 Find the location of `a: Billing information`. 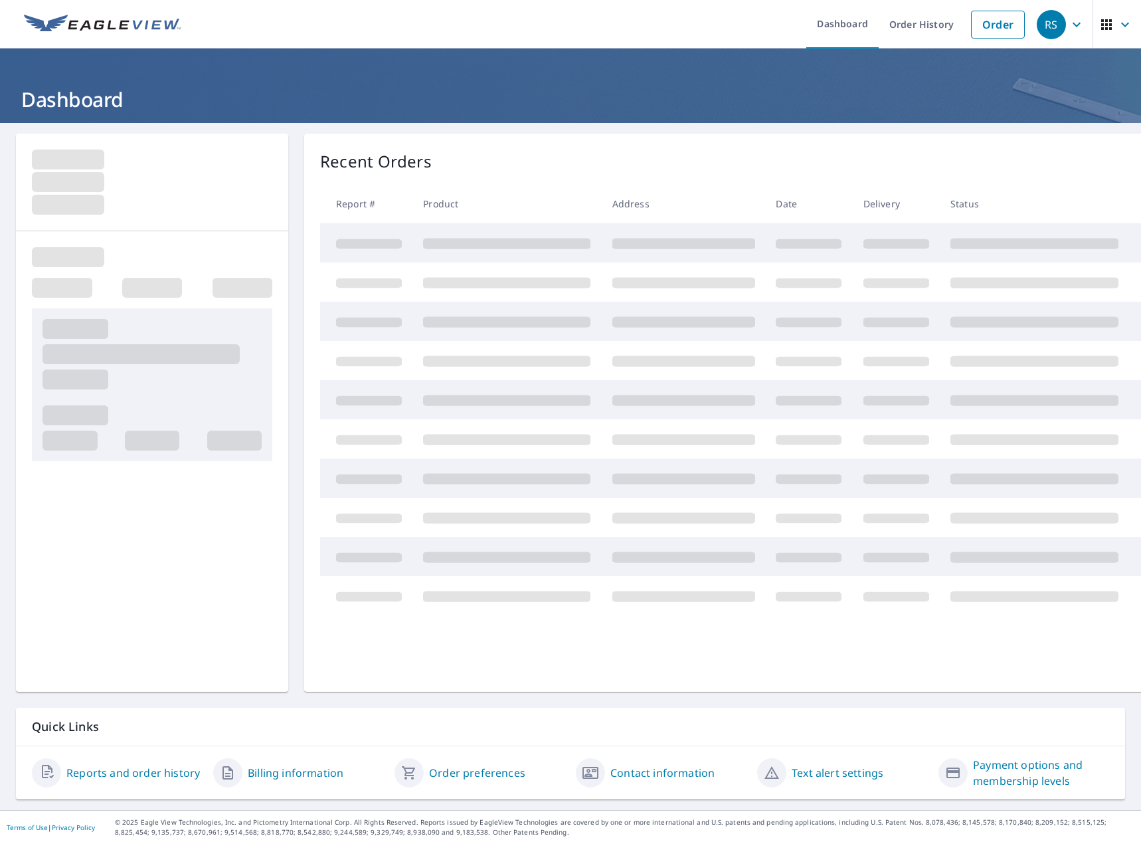

a: Billing information is located at coordinates (296, 773).